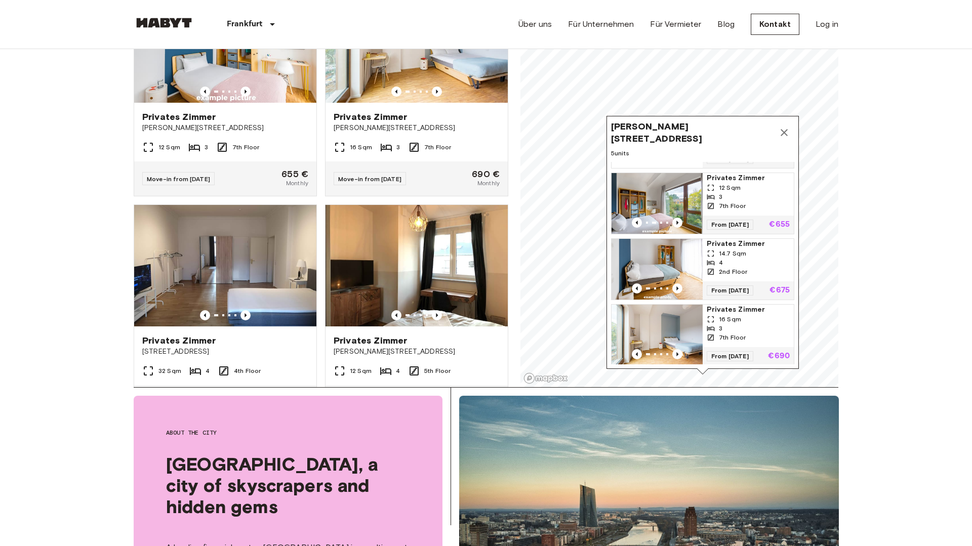 The image size is (972, 546). I want to click on img: Marketing picture of unit DE-04-048-001-02HF, so click(417, 266).